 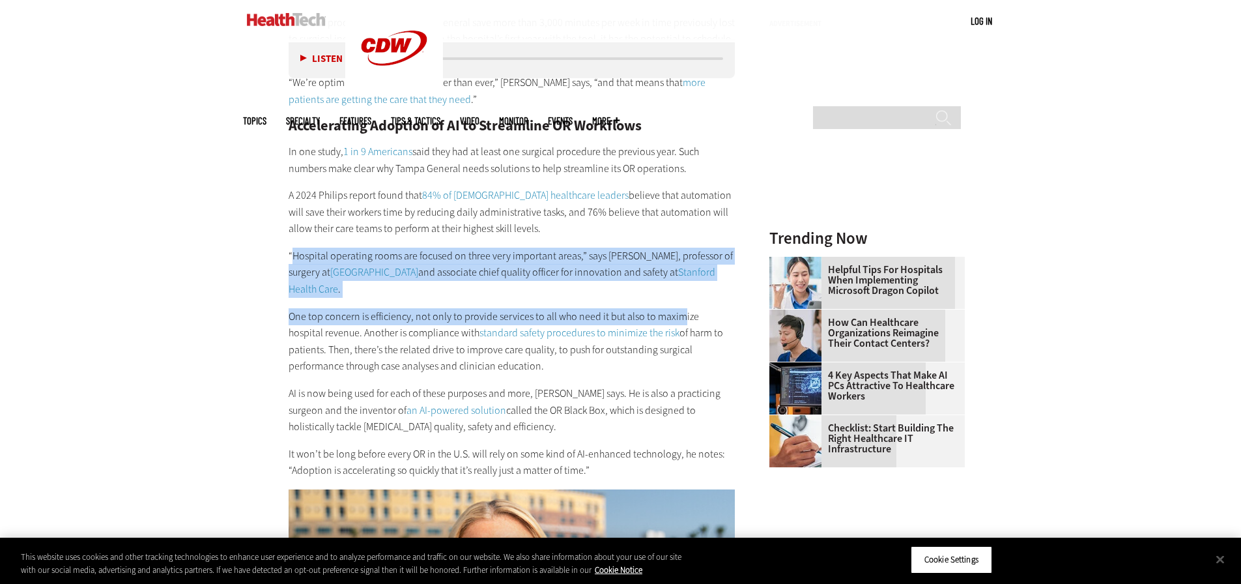 What do you see at coordinates (560, 121) in the screenshot?
I see `a: Events` at bounding box center [560, 121].